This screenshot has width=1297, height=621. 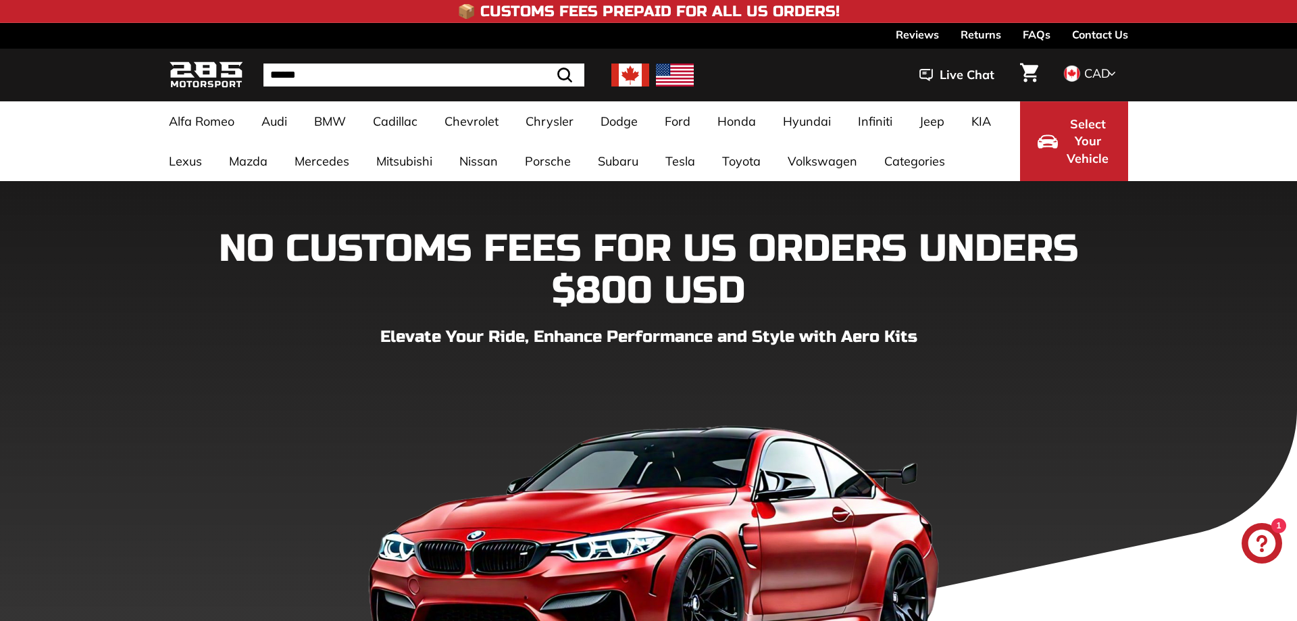 What do you see at coordinates (619, 121) in the screenshot?
I see `a: Dodge` at bounding box center [619, 121].